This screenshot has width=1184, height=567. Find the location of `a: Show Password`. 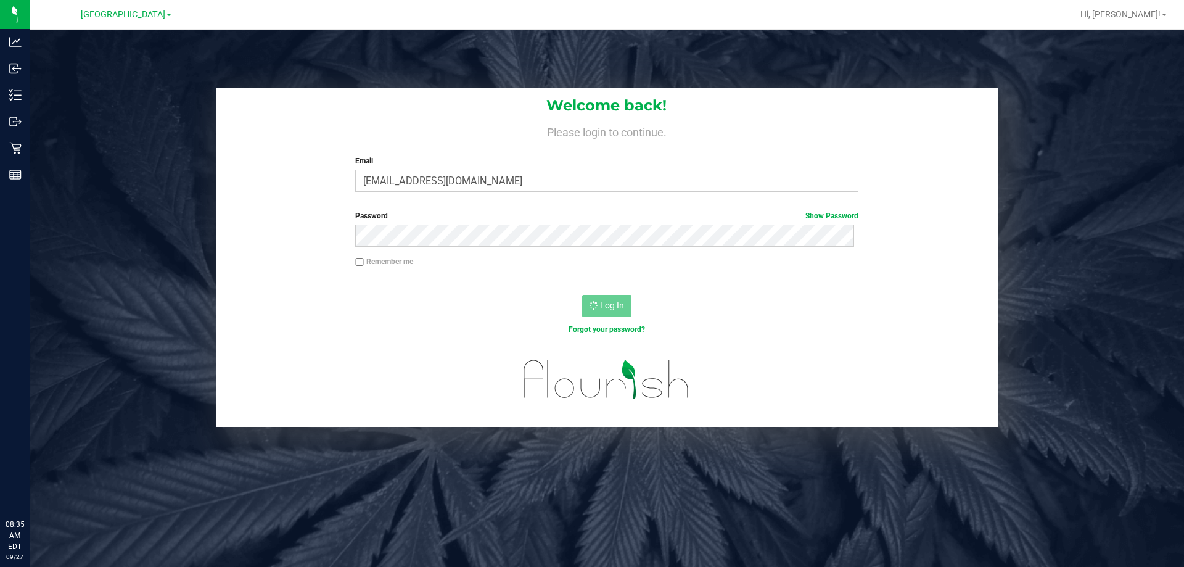

a: Show Password is located at coordinates (832, 216).